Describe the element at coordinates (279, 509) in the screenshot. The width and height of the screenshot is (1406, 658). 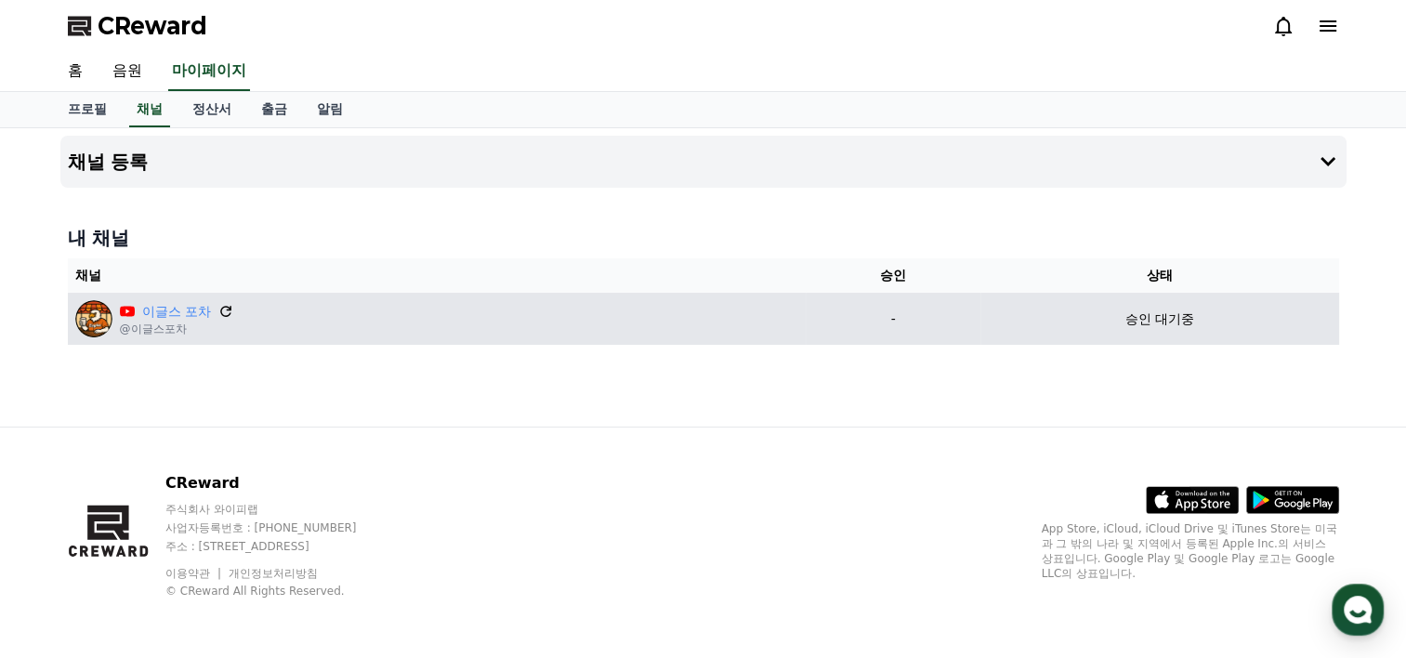
I see `p: 주식회사 와이피랩` at that location.